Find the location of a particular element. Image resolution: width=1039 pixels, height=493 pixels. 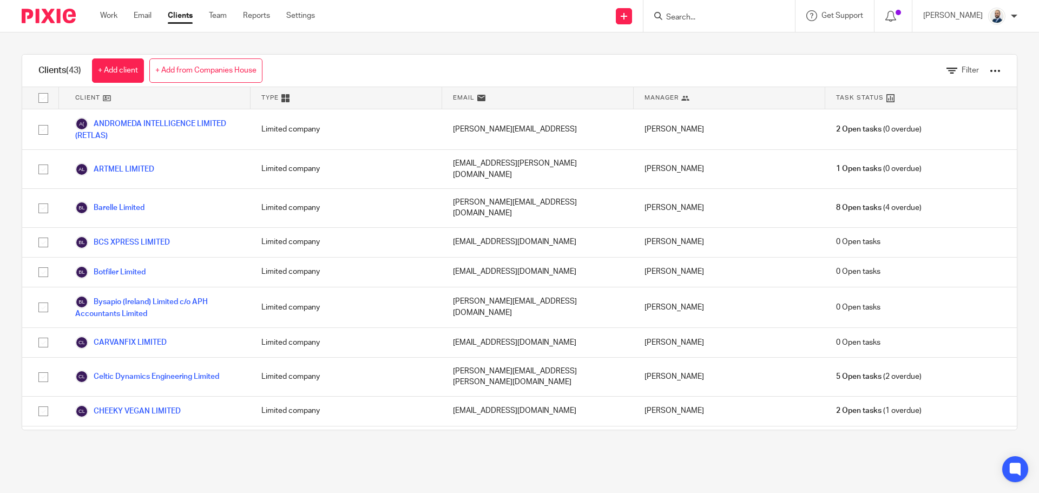

span: Get Support is located at coordinates (842, 16).